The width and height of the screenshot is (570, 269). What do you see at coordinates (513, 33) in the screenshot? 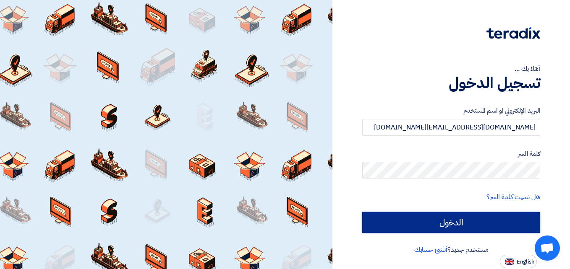
I see `img: Teradix logo` at bounding box center [513, 33].